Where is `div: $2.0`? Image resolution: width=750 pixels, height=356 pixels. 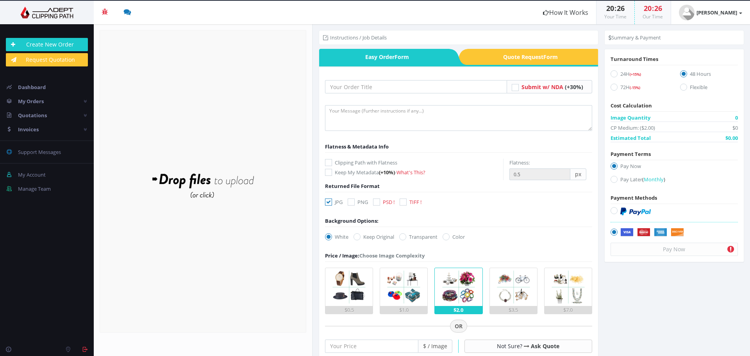
div: $2.0 is located at coordinates (458, 310).